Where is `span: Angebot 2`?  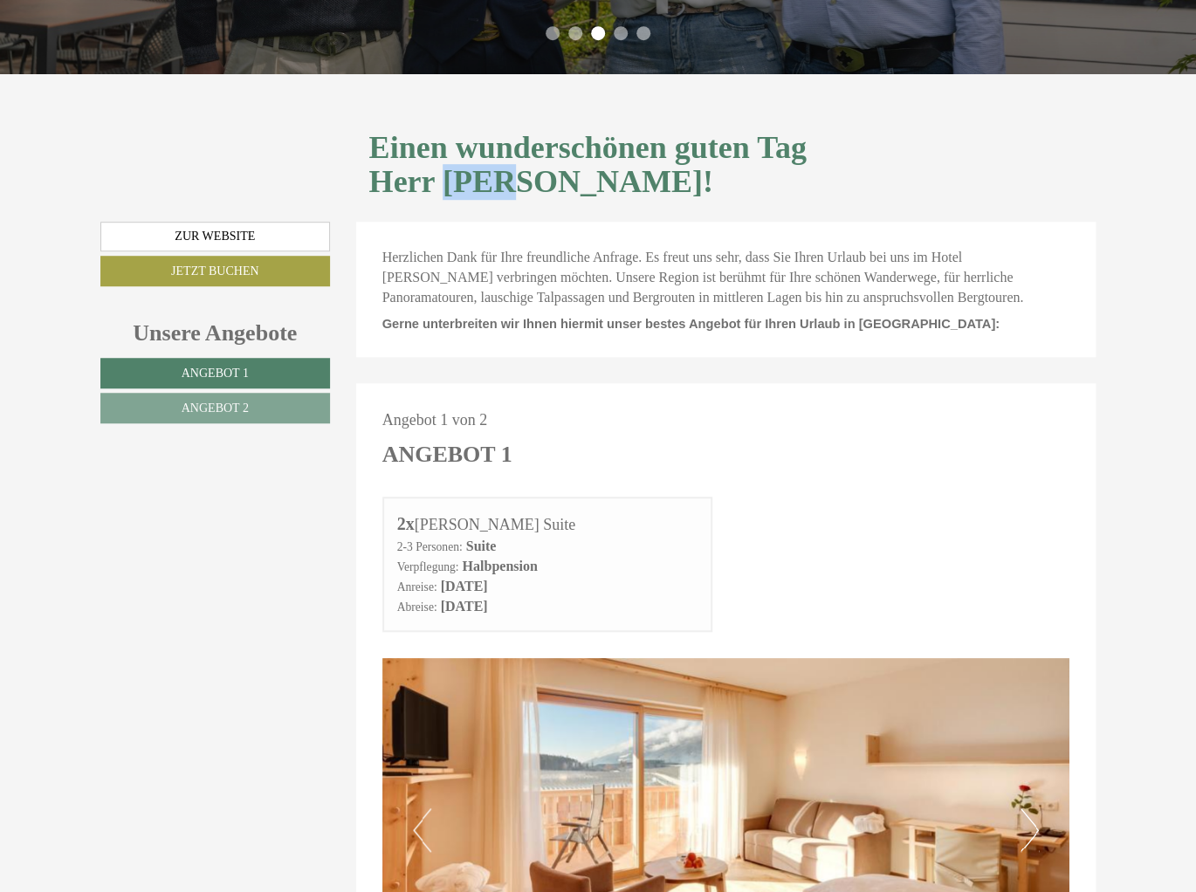
span: Angebot 2 is located at coordinates (215, 408).